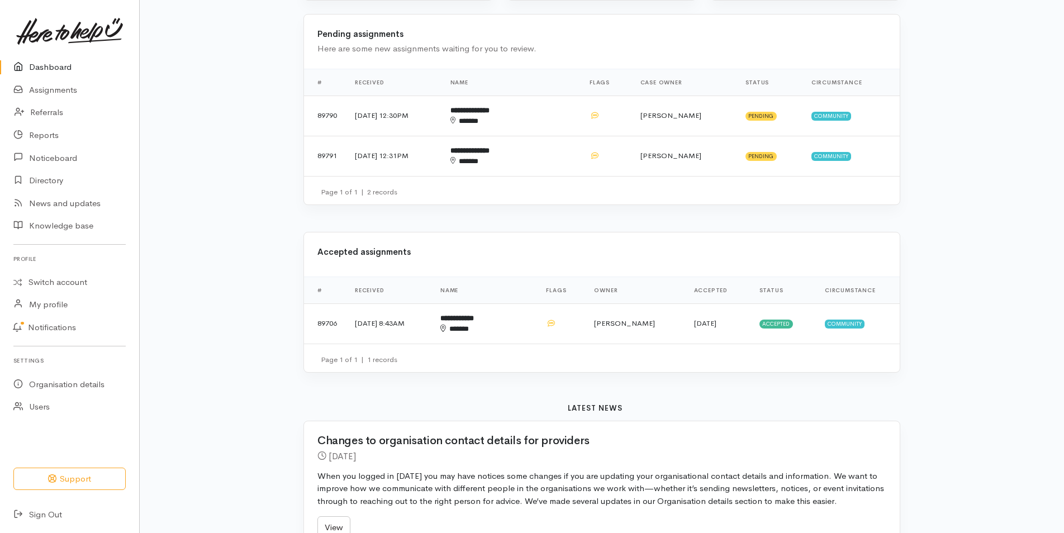 This screenshot has height=533, width=1064. I want to click on h6: Settings, so click(69, 361).